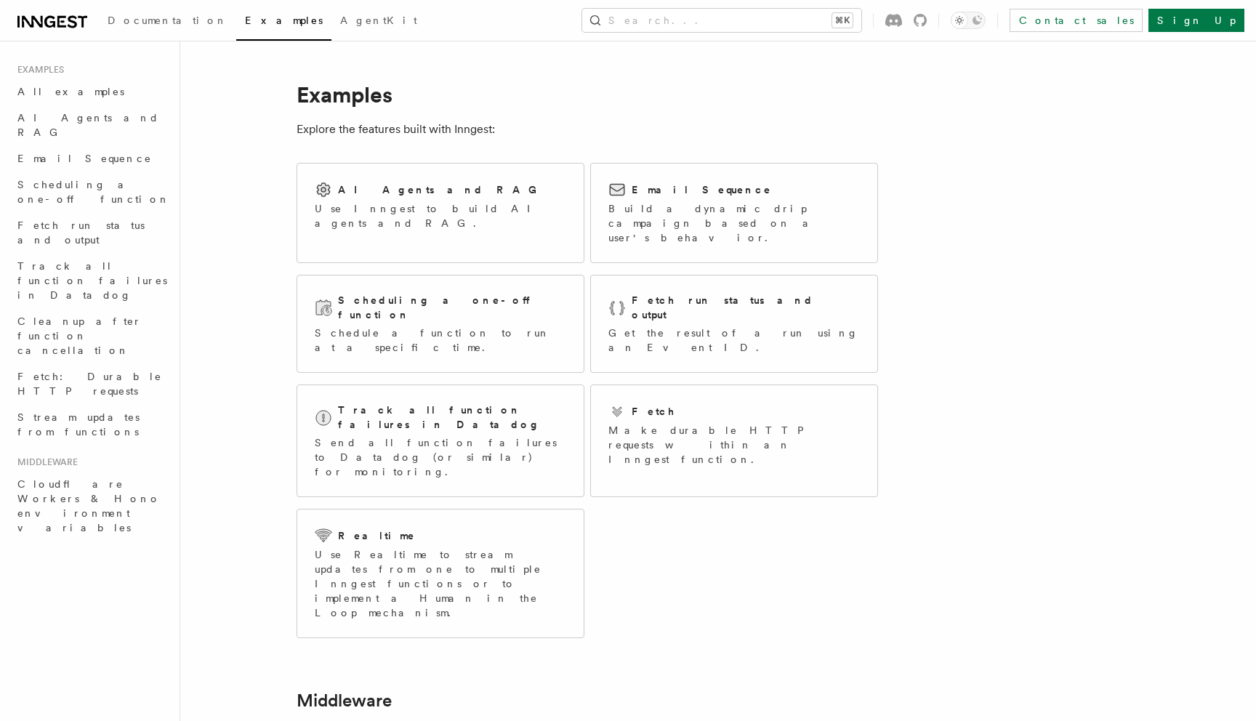 This screenshot has height=721, width=1256. I want to click on h2: Email Sequence, so click(701, 190).